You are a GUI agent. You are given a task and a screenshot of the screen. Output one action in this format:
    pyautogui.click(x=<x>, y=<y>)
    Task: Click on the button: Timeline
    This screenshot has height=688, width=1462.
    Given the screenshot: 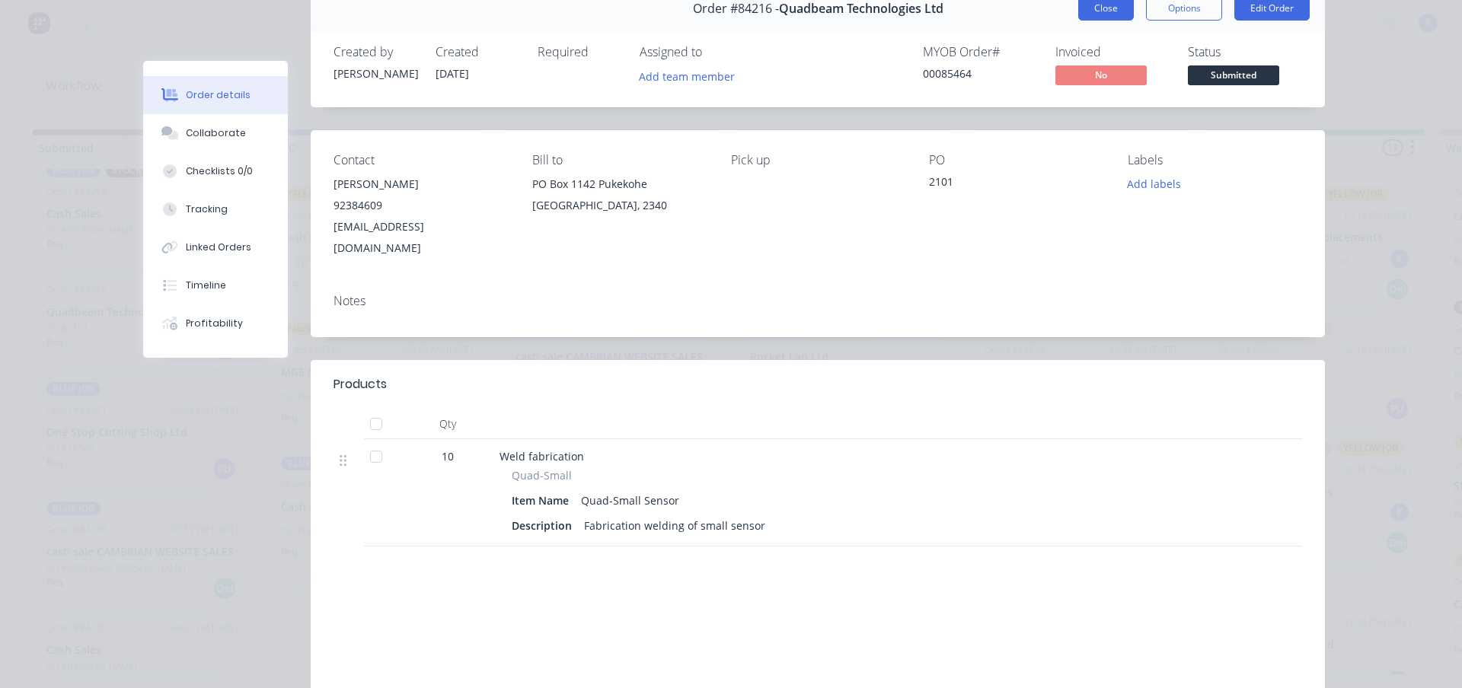 What is the action you would take?
    pyautogui.click(x=215, y=286)
    